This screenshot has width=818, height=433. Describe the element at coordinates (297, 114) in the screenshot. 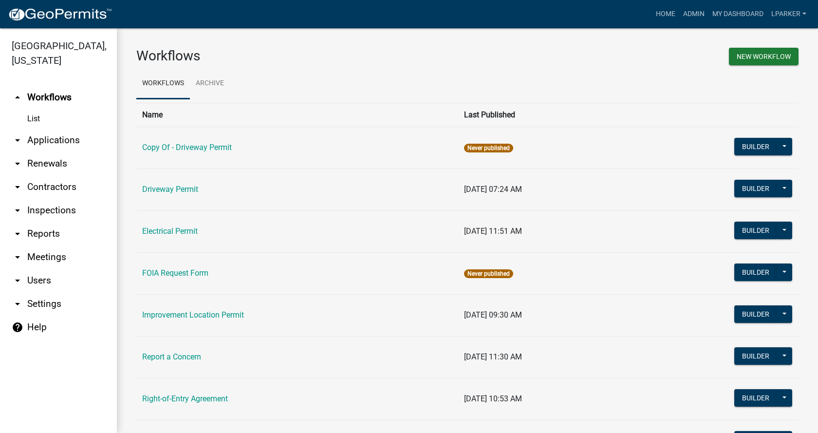

I see `th: Name` at that location.